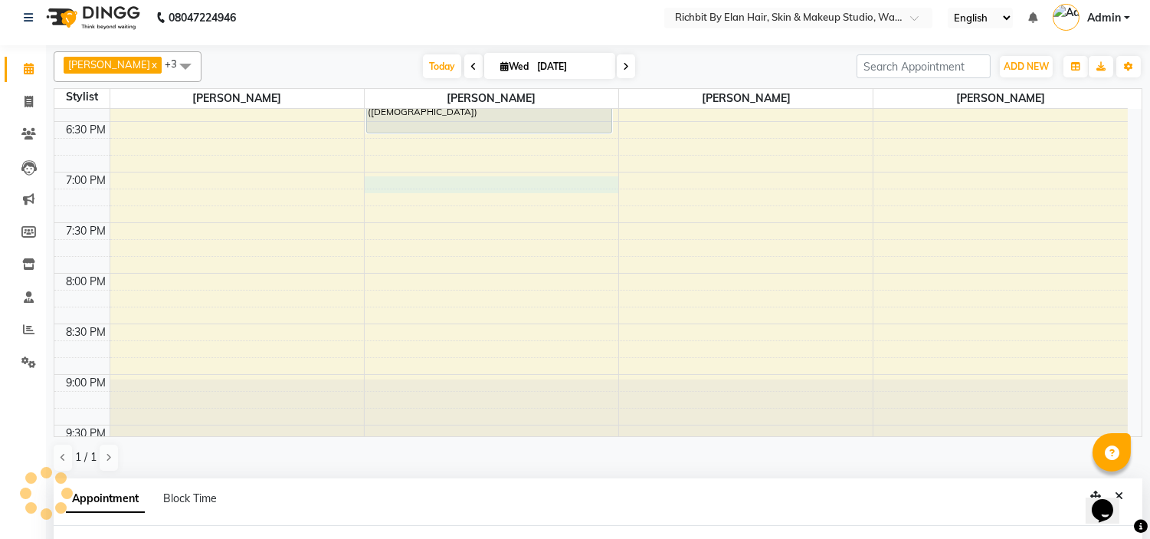 This screenshot has height=539, width=1150. What do you see at coordinates (87, 433) in the screenshot?
I see `div: 9:30 PM` at bounding box center [87, 433].